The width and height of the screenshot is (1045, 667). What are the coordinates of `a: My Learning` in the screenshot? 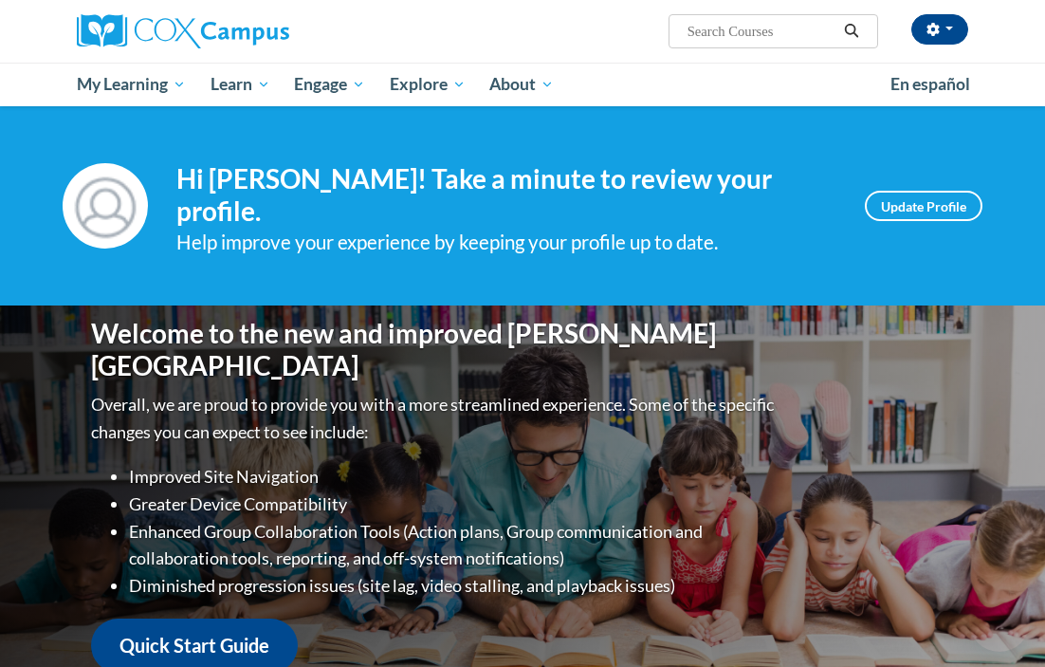 It's located at (131, 84).